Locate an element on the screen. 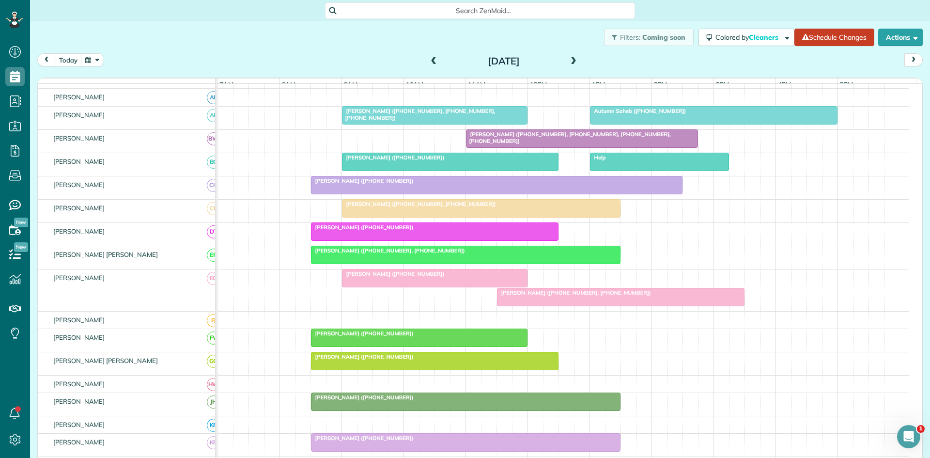 The width and height of the screenshot is (930, 458). span: HW is located at coordinates (213, 384).